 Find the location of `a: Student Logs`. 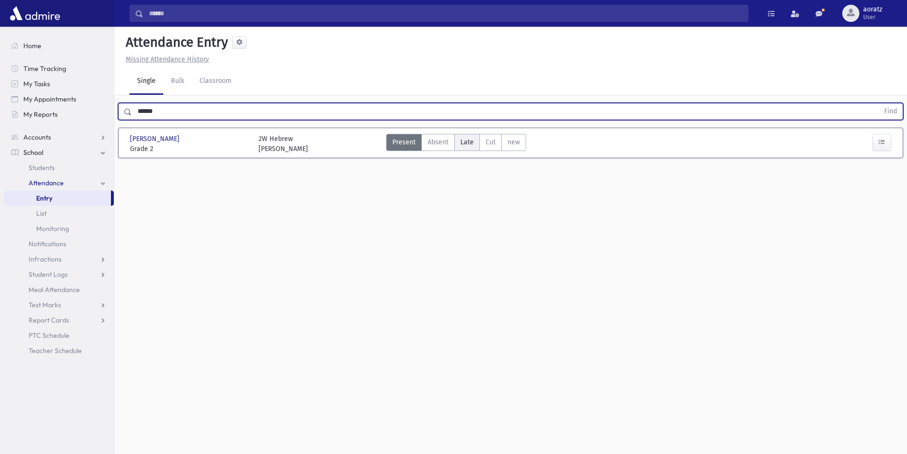

a: Student Logs is located at coordinates (59, 274).